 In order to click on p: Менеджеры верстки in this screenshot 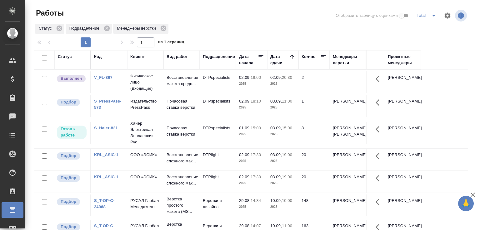, I will do `click(137, 28)`.